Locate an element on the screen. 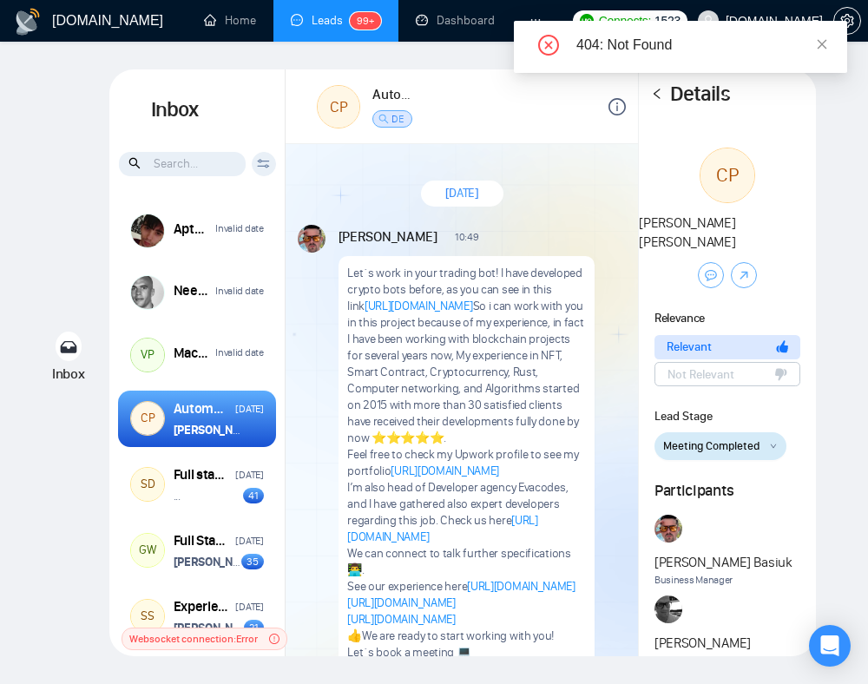 The width and height of the screenshot is (868, 684). button: Not Relevant is located at coordinates (727, 374).